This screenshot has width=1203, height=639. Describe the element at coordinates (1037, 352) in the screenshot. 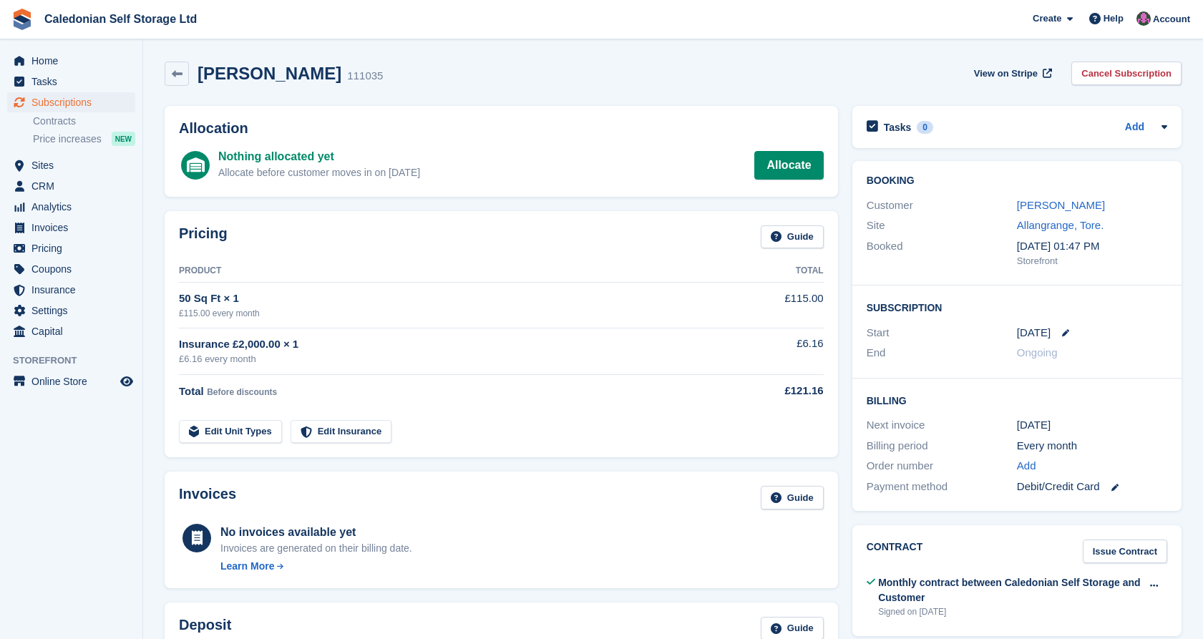

I see `span: Ongoing` at that location.